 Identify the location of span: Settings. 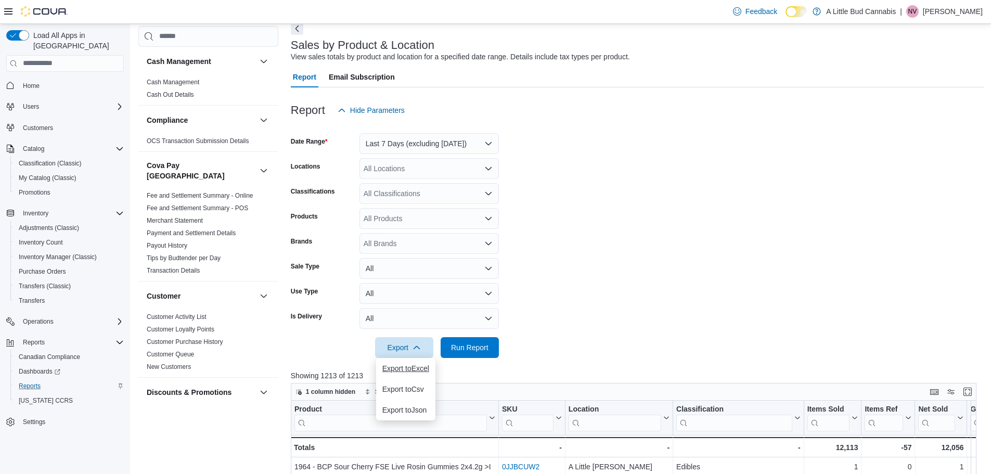
(34, 422).